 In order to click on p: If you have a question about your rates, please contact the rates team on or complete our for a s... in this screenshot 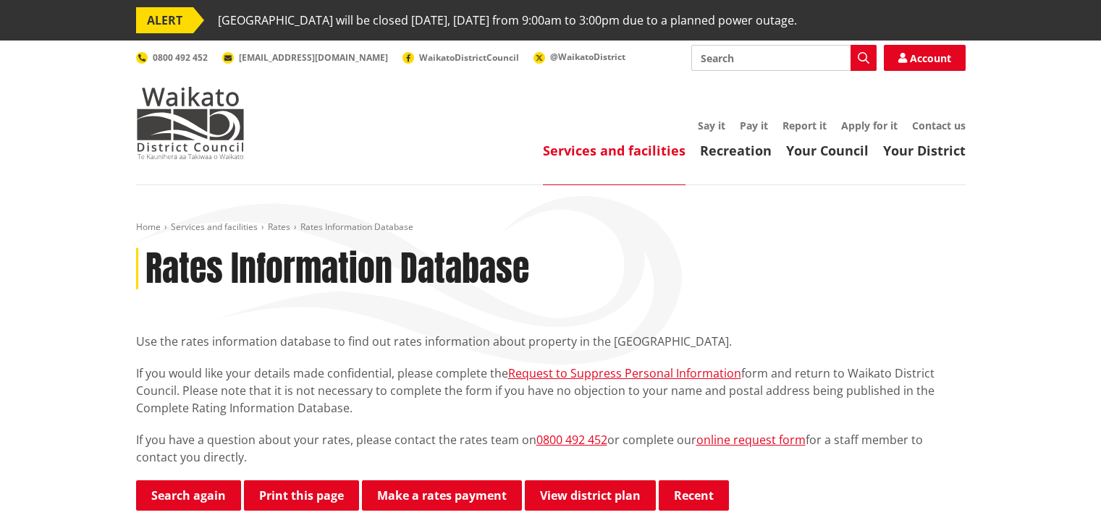, I will do `click(551, 449)`.